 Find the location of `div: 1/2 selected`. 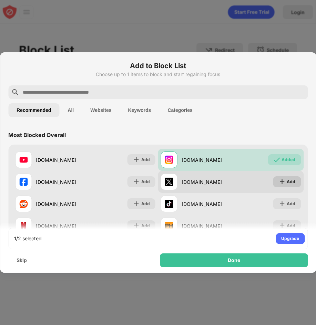

div: 1/2 selected is located at coordinates (28, 239).